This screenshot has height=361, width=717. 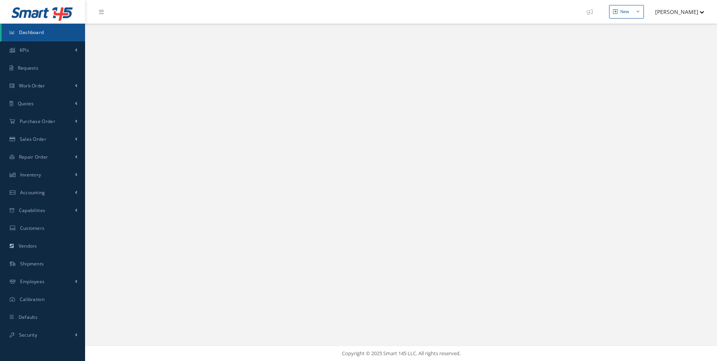 I want to click on span: Inventory, so click(x=31, y=174).